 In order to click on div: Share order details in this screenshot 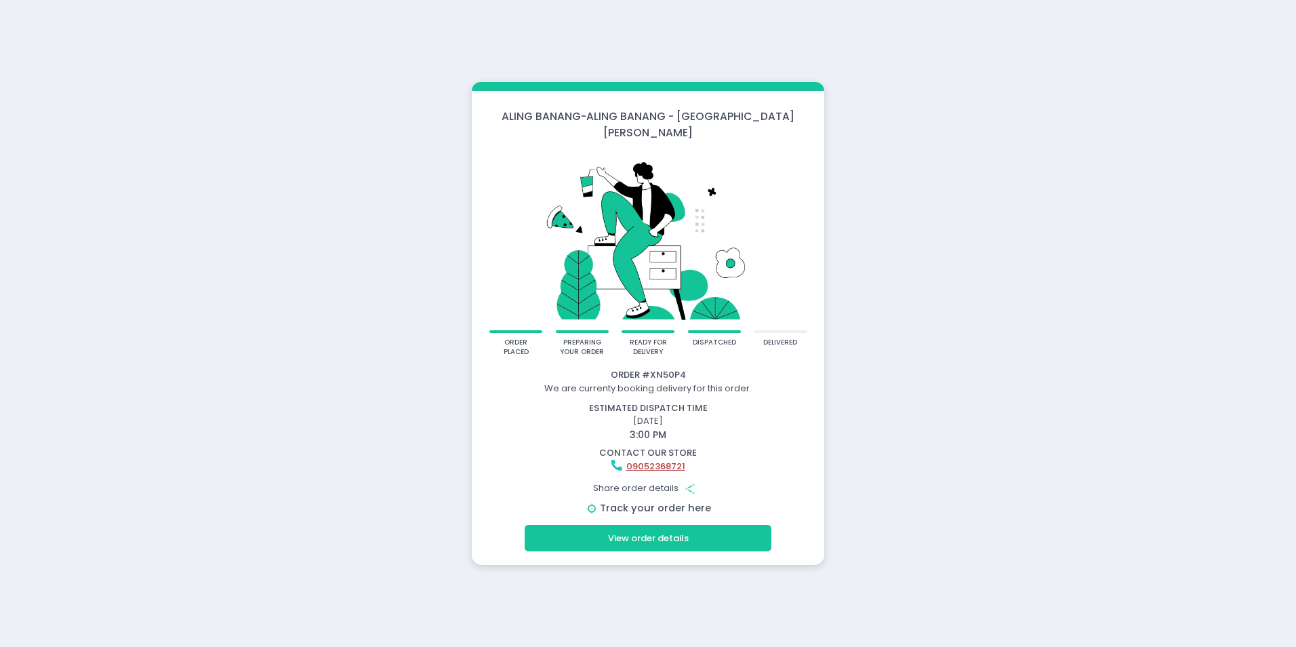, I will do `click(648, 488)`.